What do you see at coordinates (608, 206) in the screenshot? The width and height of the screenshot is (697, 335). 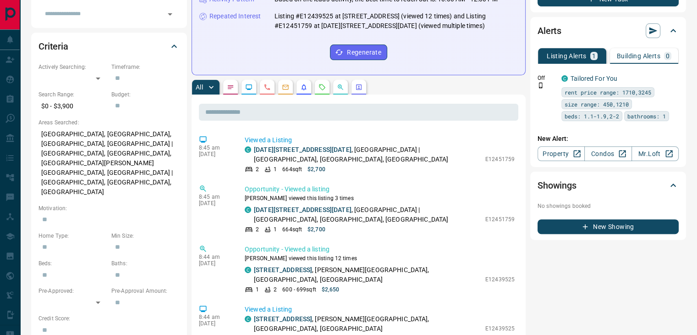 I see `p: No showings booked` at bounding box center [608, 206].